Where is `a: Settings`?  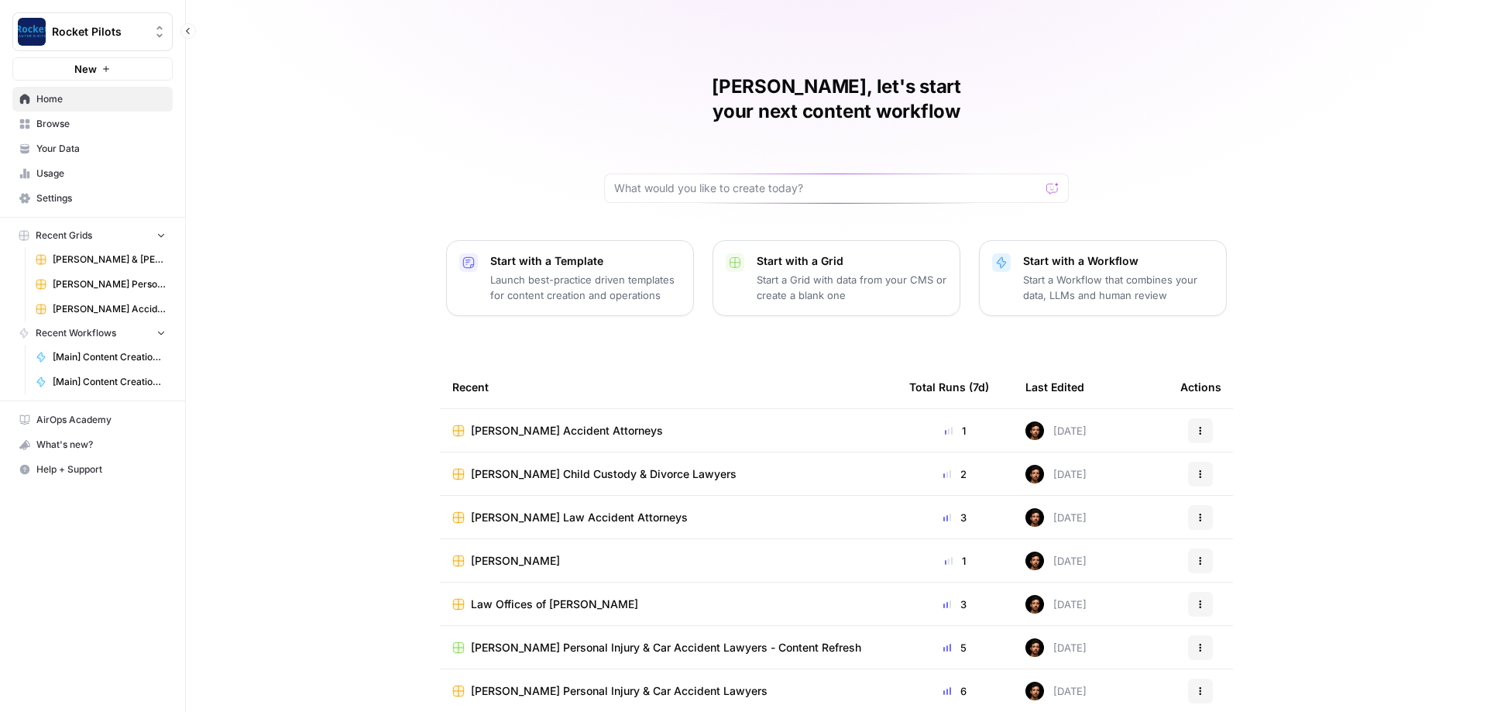
a: Settings is located at coordinates (92, 198).